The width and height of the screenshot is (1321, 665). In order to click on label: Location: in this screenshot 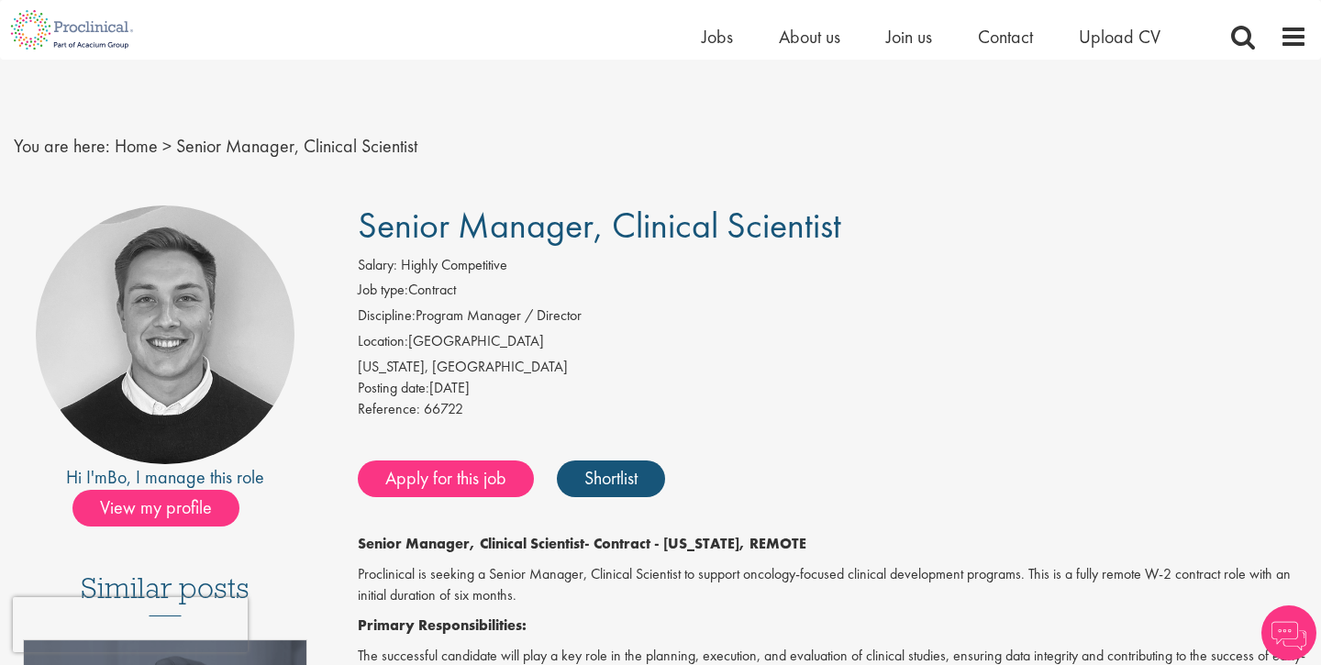, I will do `click(382, 341)`.